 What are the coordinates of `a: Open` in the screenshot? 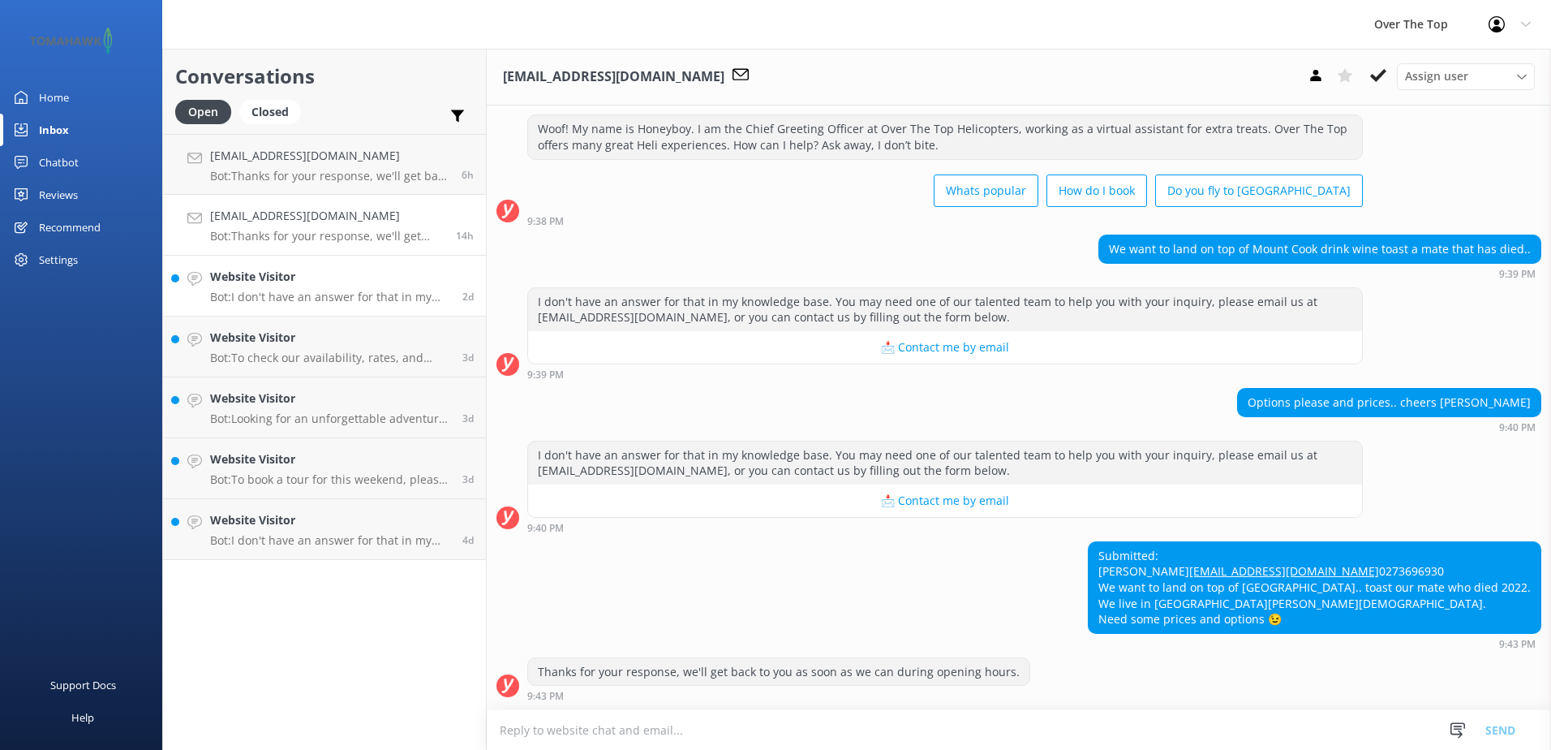 It's located at (207, 111).